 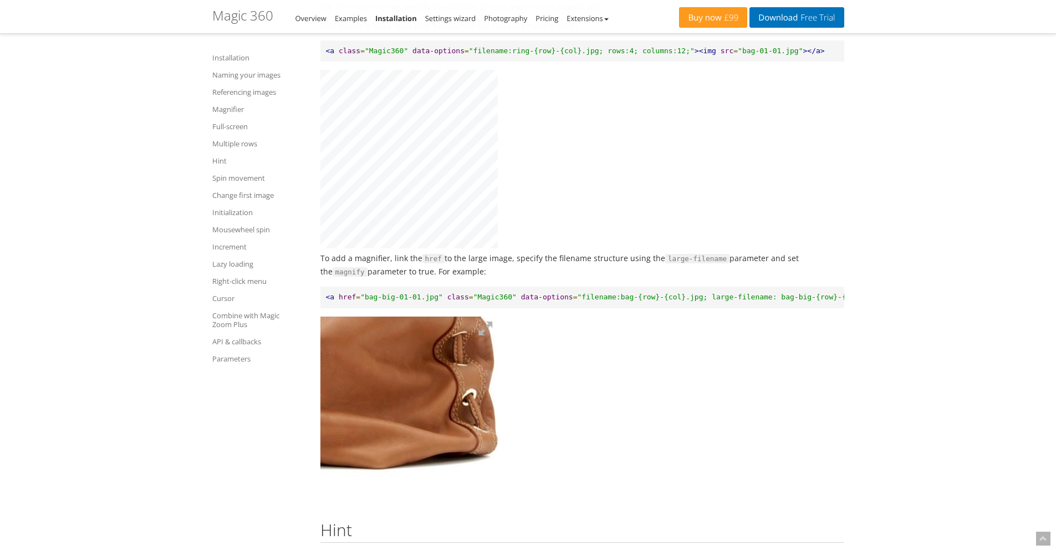 I want to click on a: Magnifier, so click(x=259, y=109).